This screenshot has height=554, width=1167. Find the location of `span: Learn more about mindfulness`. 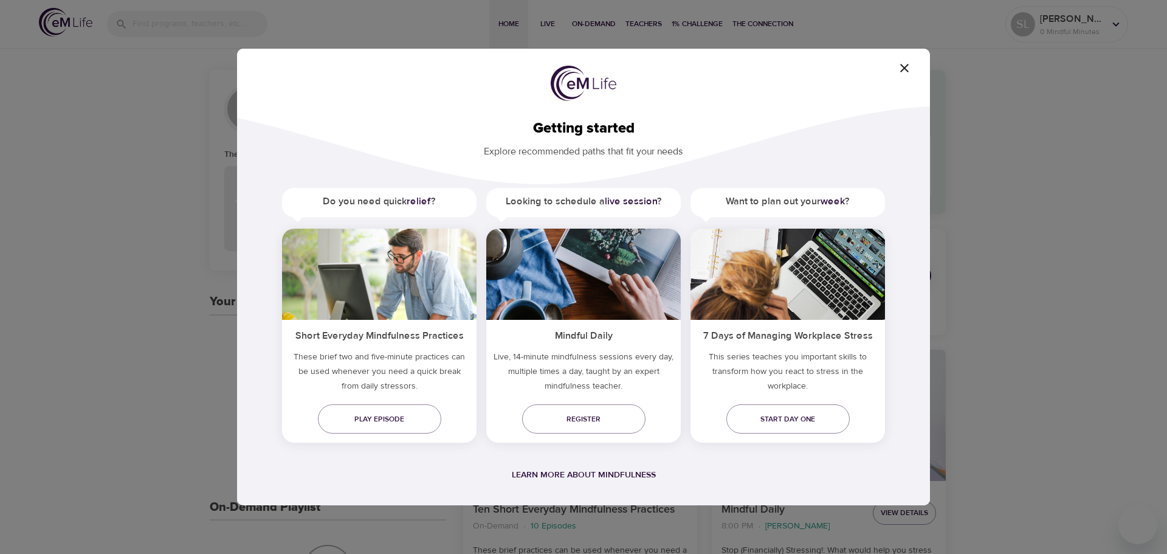

span: Learn more about mindfulness is located at coordinates (584, 475).